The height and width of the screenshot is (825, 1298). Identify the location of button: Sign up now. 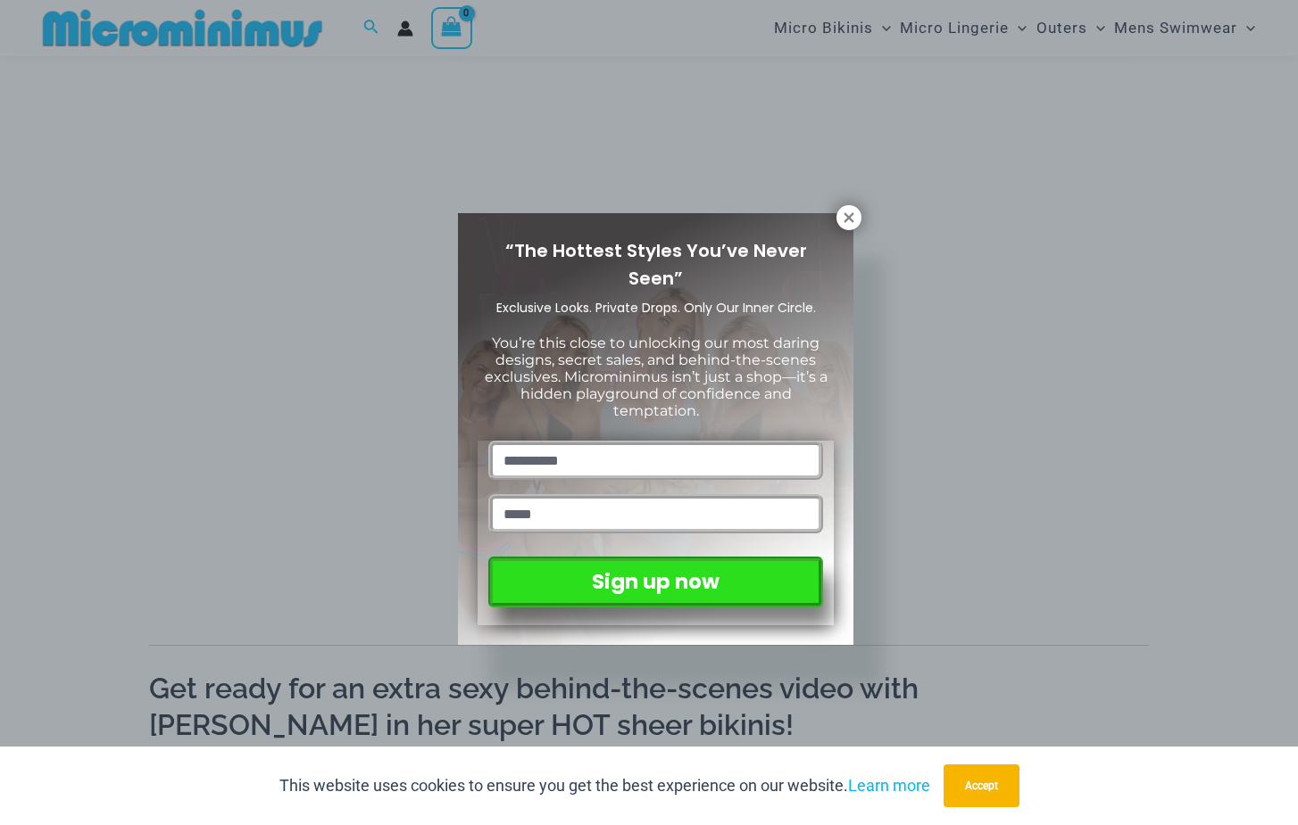
(655, 582).